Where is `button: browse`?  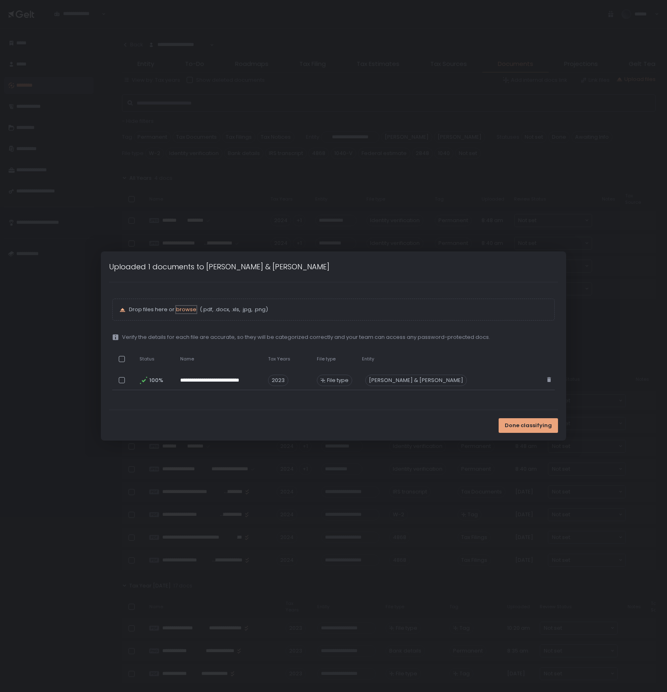
button: browse is located at coordinates (186, 310).